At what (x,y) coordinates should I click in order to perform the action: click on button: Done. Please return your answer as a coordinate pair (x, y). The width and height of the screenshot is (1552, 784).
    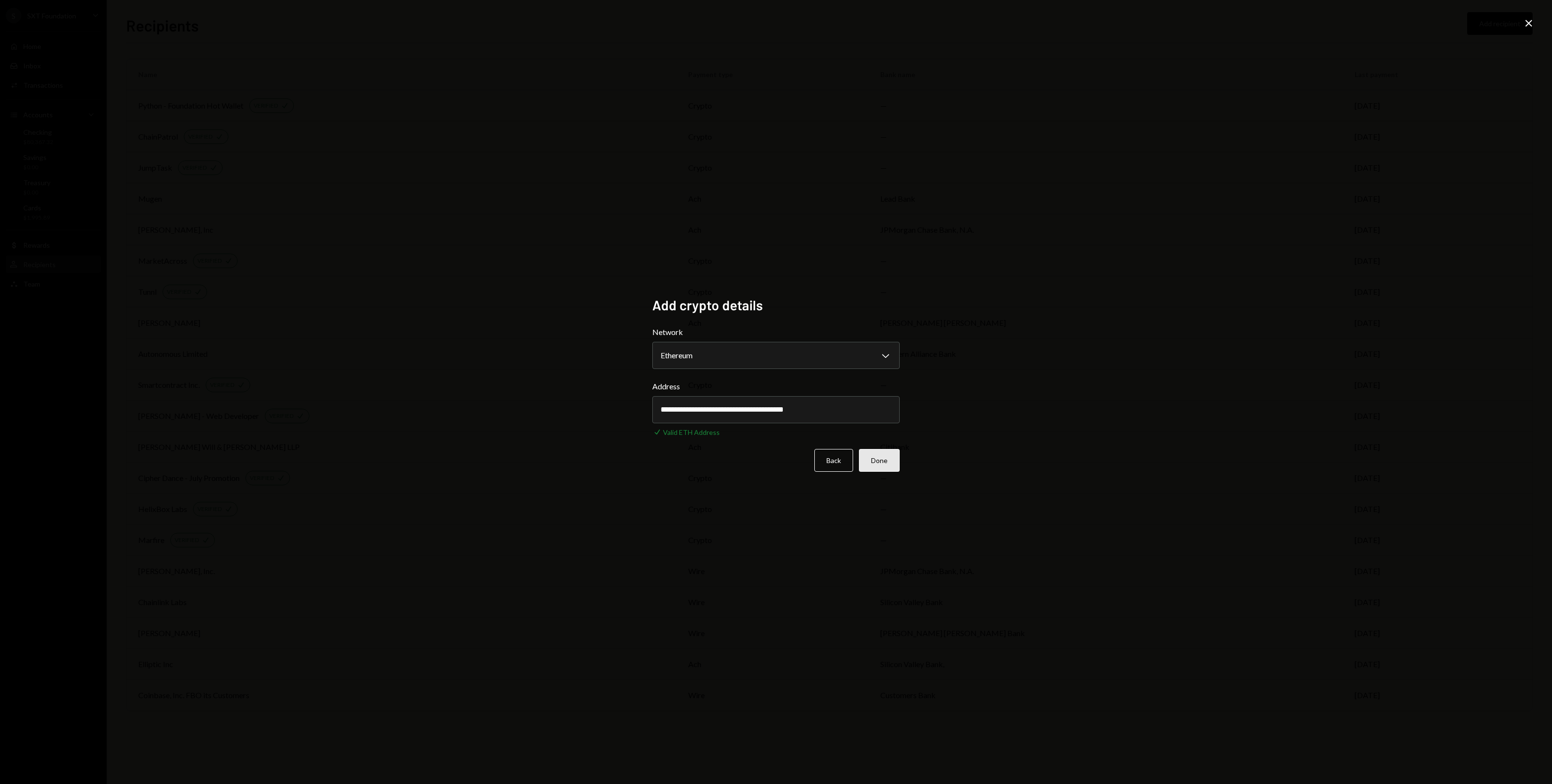
    Looking at the image, I should click on (879, 460).